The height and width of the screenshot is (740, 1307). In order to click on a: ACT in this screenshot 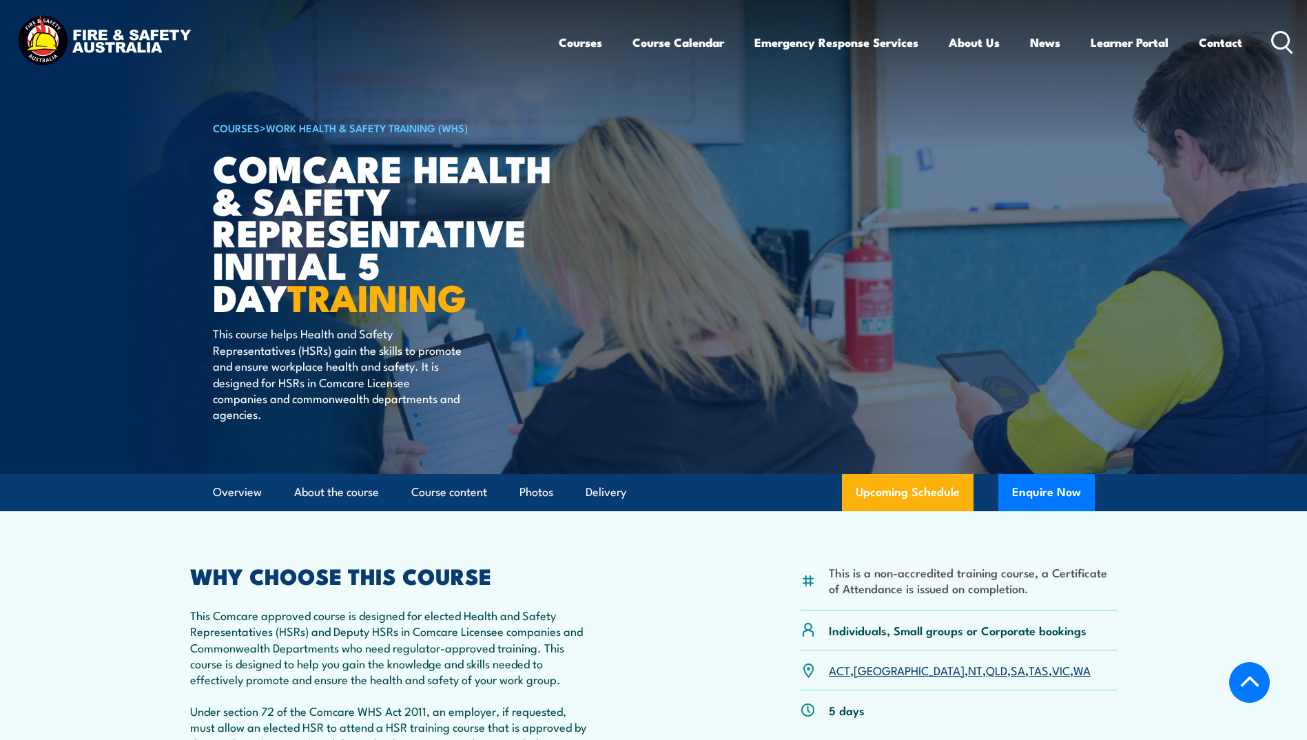, I will do `click(839, 670)`.